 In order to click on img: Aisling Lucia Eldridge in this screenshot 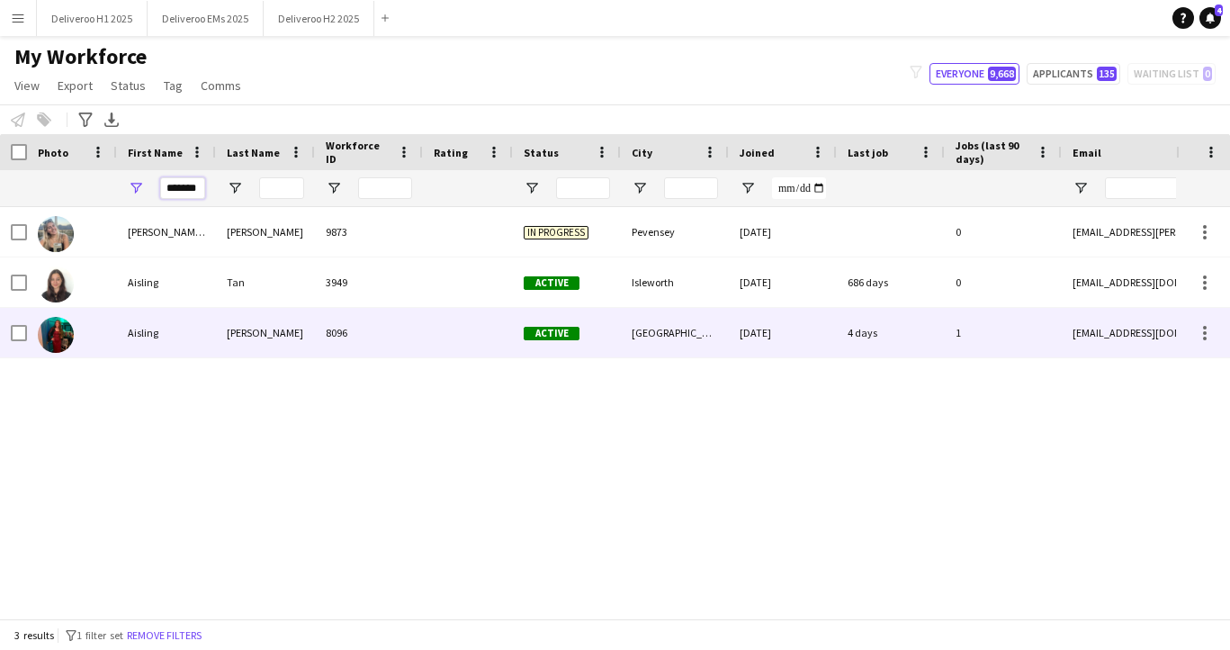, I will do `click(56, 234)`.